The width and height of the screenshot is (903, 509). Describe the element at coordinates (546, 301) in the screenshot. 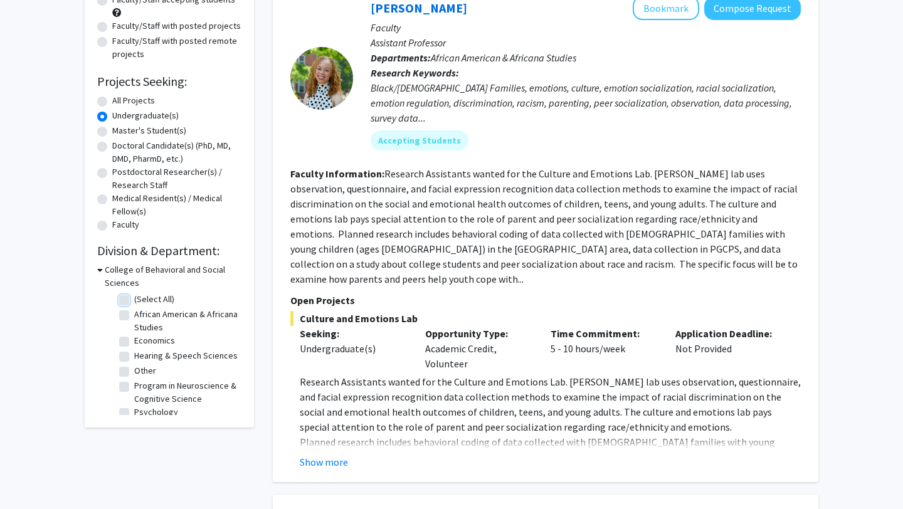

I see `p: Open Projects` at that location.